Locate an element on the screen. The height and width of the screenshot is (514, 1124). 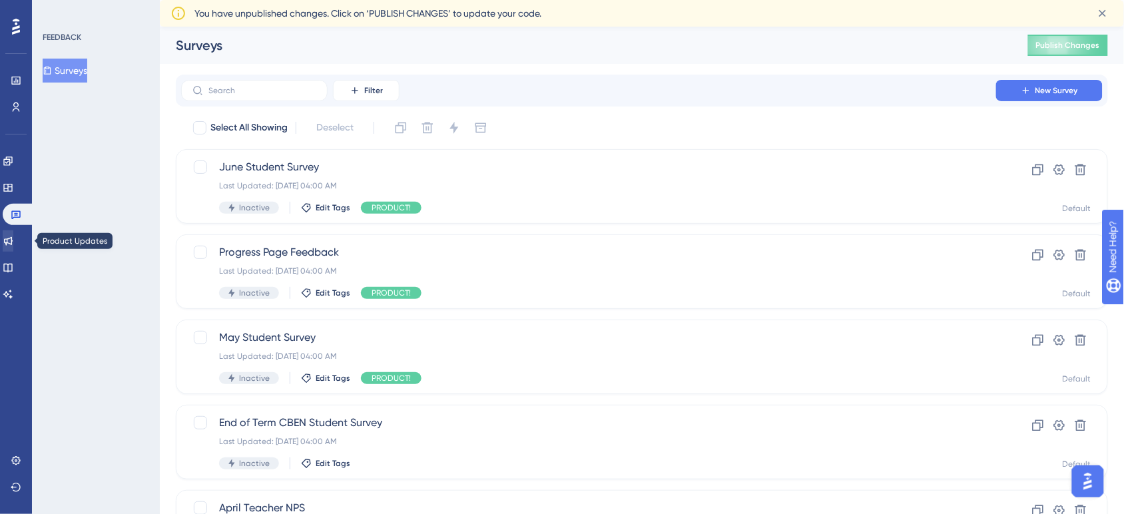
button: Deselect is located at coordinates (335, 128).